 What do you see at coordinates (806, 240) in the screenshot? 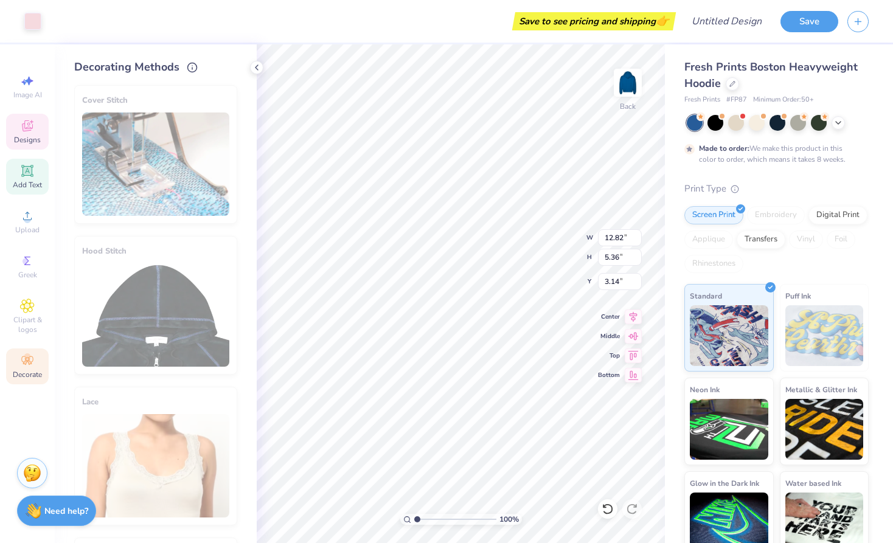
I see `div: Vinyl` at bounding box center [806, 240].